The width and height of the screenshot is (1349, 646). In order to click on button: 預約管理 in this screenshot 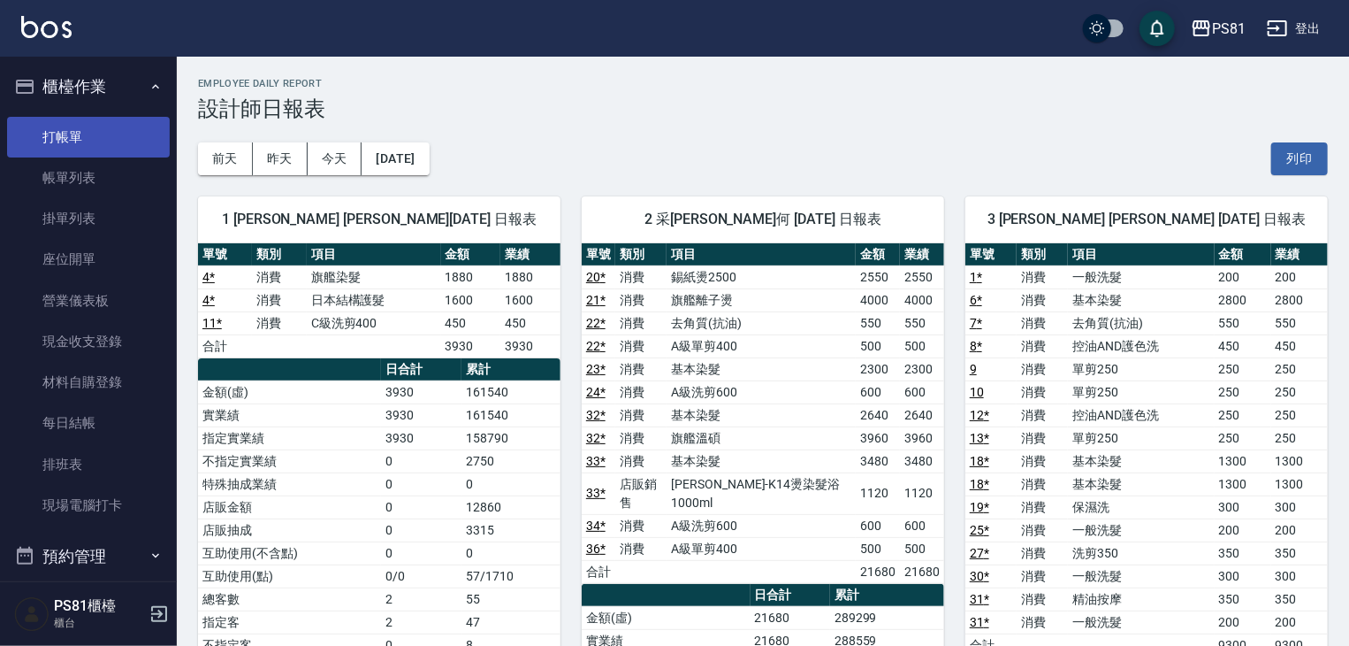, I will do `click(88, 556)`.